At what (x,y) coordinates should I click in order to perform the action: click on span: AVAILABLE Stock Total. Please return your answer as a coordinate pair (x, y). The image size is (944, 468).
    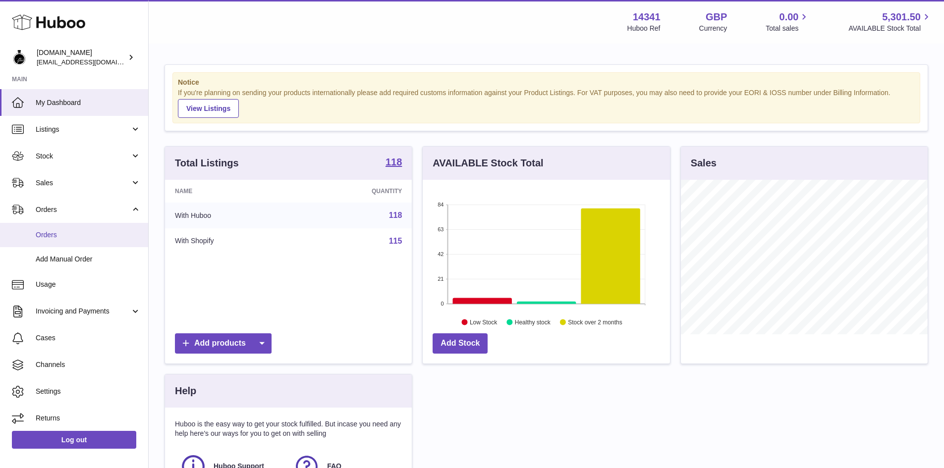
    Looking at the image, I should click on (890, 28).